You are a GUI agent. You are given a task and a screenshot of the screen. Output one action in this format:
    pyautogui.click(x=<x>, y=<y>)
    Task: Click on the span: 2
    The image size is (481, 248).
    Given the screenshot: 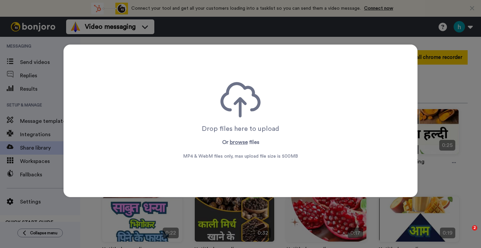 What is the action you would take?
    pyautogui.click(x=475, y=228)
    